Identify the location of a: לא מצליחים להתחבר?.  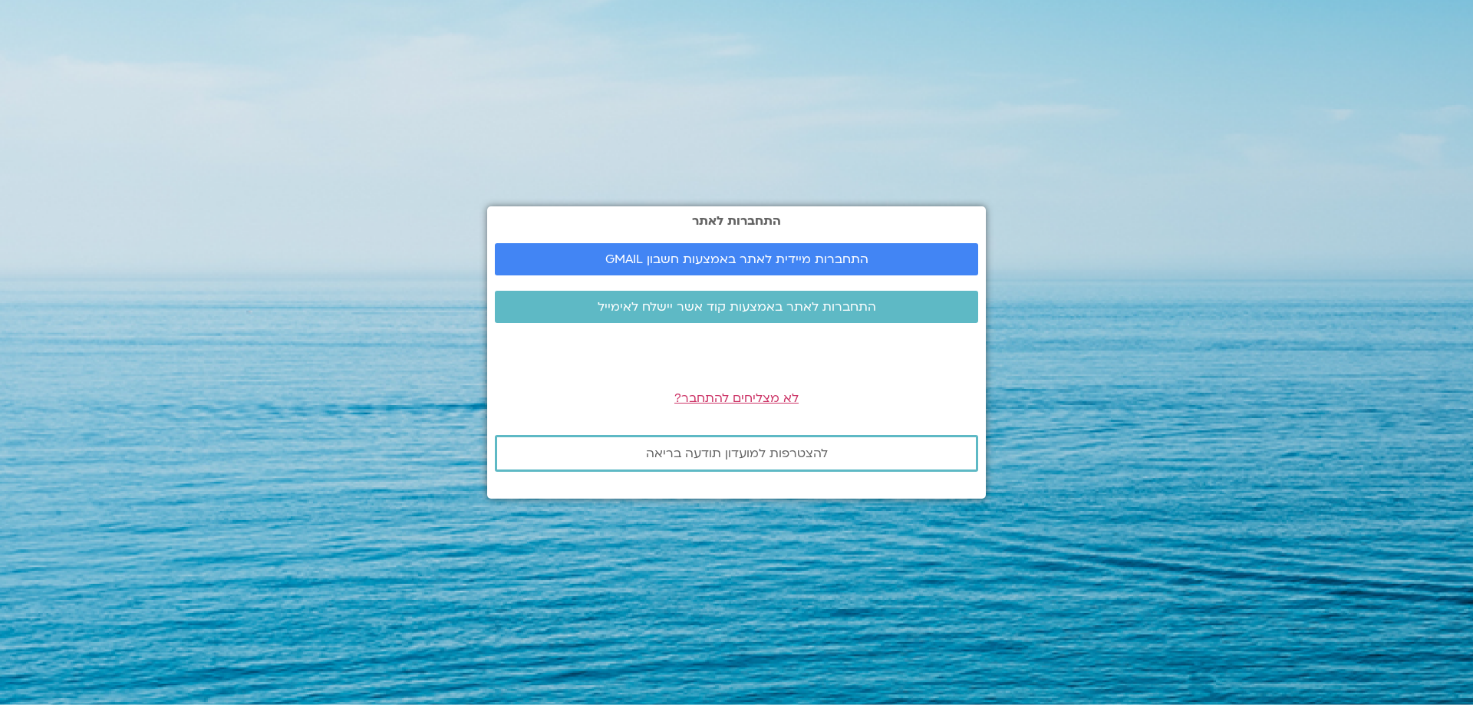
(736, 398).